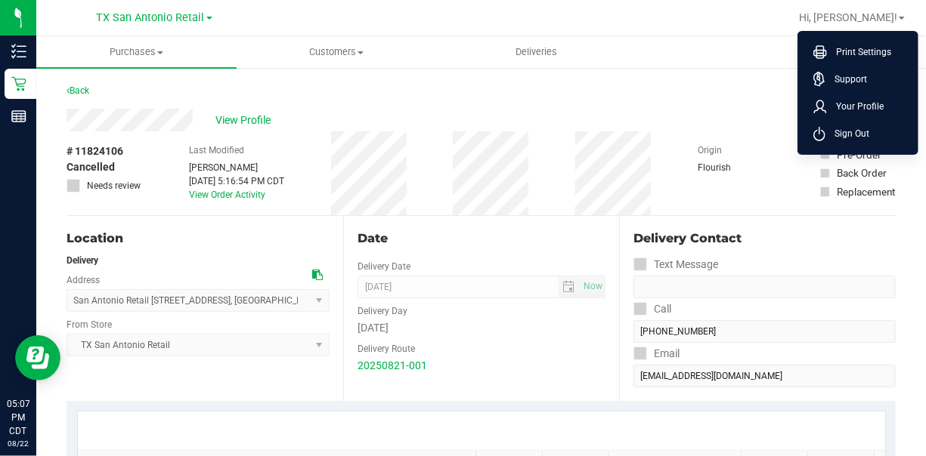 The height and width of the screenshot is (456, 926). I want to click on label: Email, so click(656, 354).